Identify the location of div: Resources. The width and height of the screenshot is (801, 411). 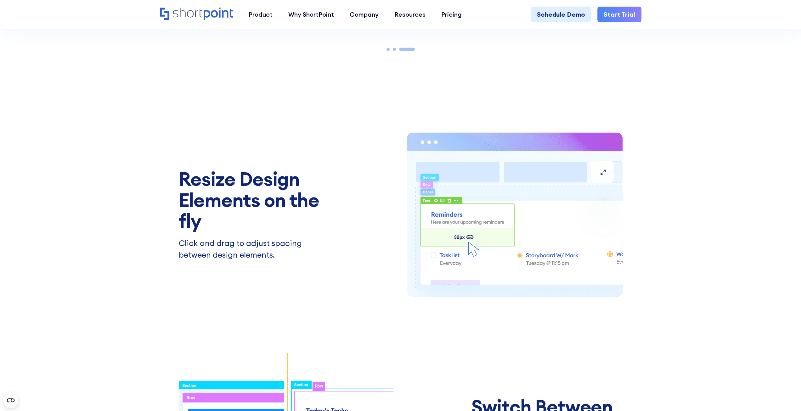
(410, 14).